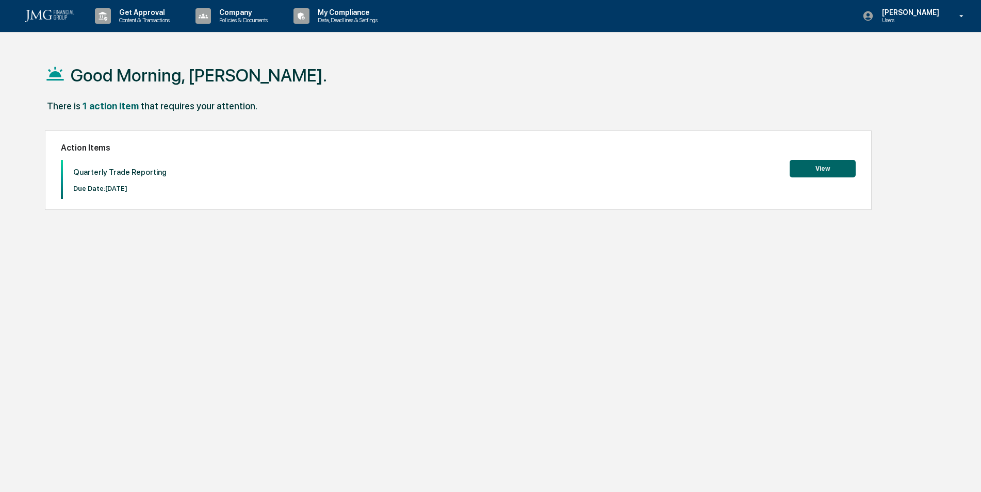 The width and height of the screenshot is (981, 492). I want to click on div: 1 action item, so click(110, 106).